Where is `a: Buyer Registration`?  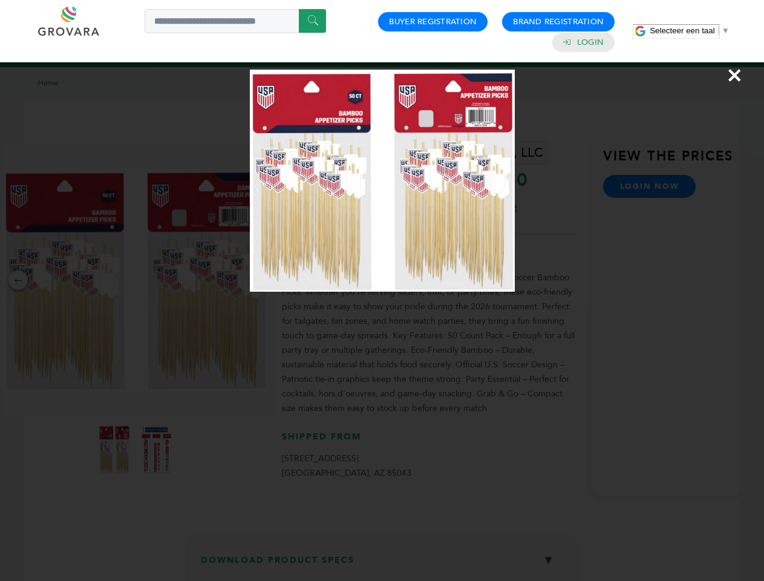
a: Buyer Registration is located at coordinates (433, 22).